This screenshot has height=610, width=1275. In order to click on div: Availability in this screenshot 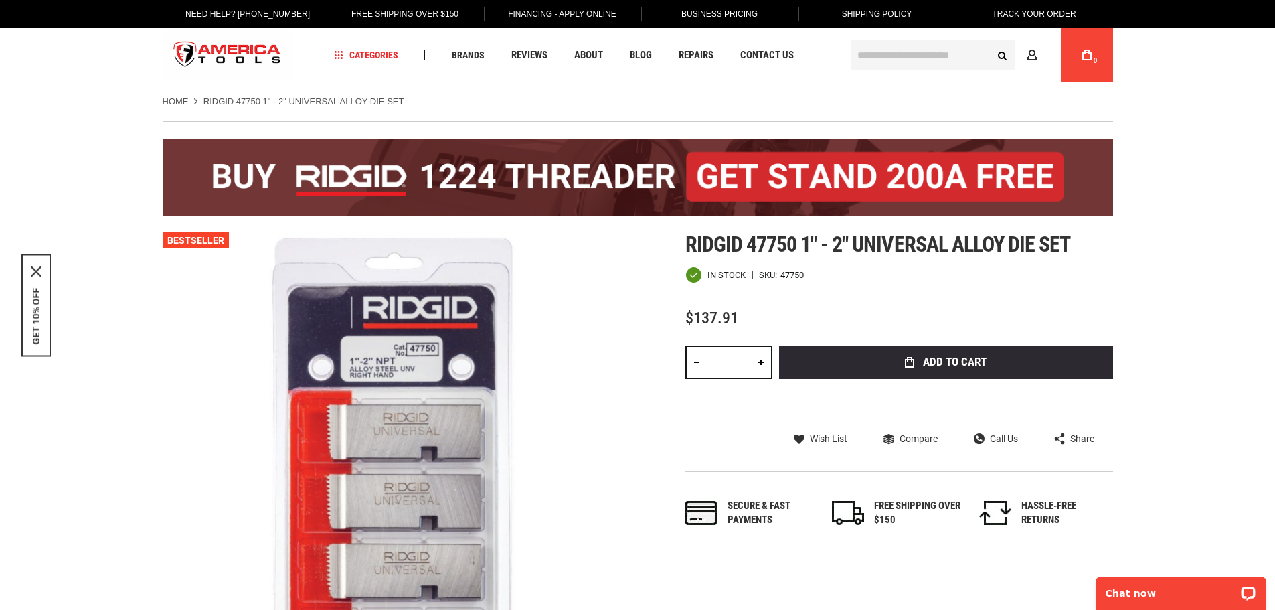, I will do `click(715, 274)`.